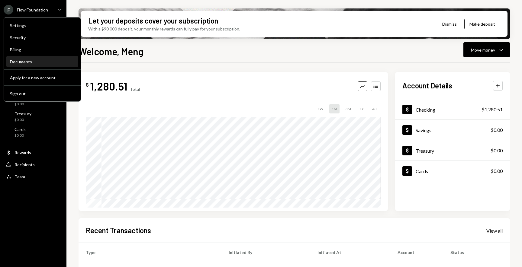  What do you see at coordinates (32, 10) in the screenshot?
I see `div: Flow Foundation` at bounding box center [32, 10].